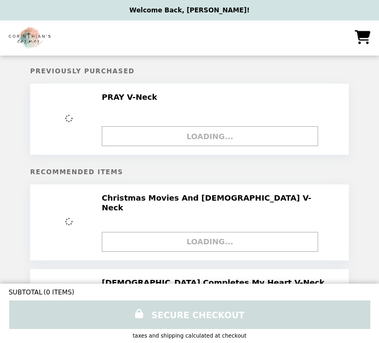 The height and width of the screenshot is (343, 379). I want to click on span: ( 0 ITEMS ), so click(59, 292).